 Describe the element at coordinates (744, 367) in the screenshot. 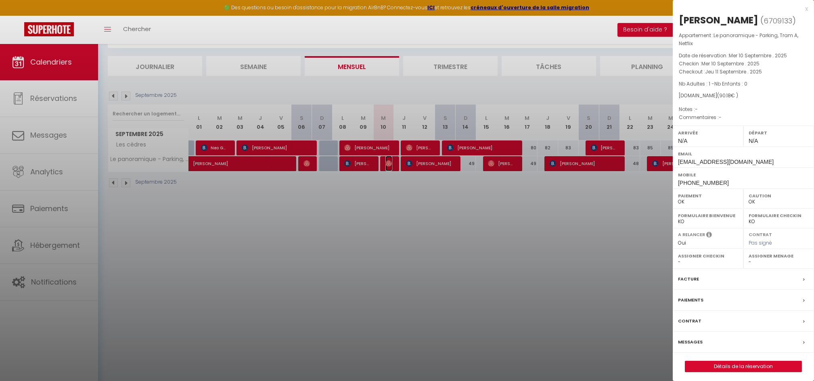

I see `button: Détails de la réservation` at that location.